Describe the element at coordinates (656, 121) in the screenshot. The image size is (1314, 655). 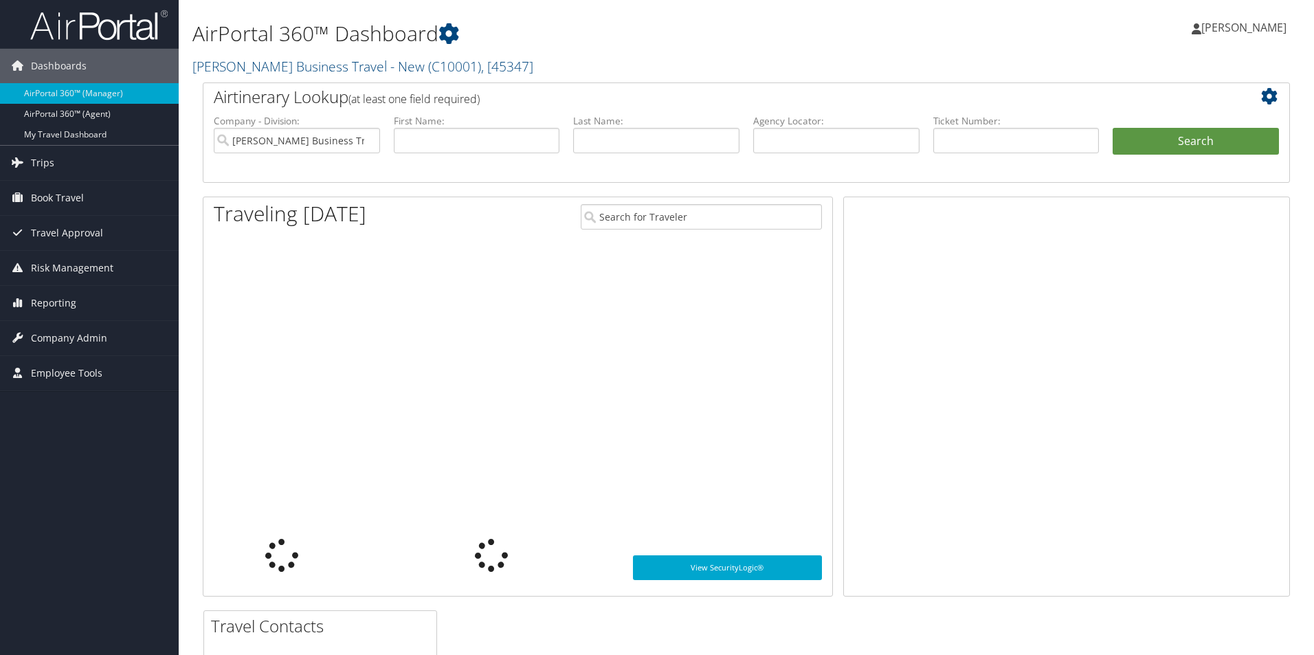
I see `label: Last Name:` at that location.